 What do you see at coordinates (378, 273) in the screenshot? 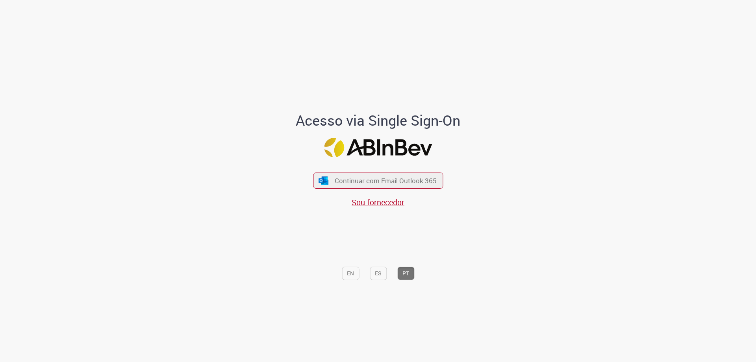
I see `button: ES` at bounding box center [378, 273].